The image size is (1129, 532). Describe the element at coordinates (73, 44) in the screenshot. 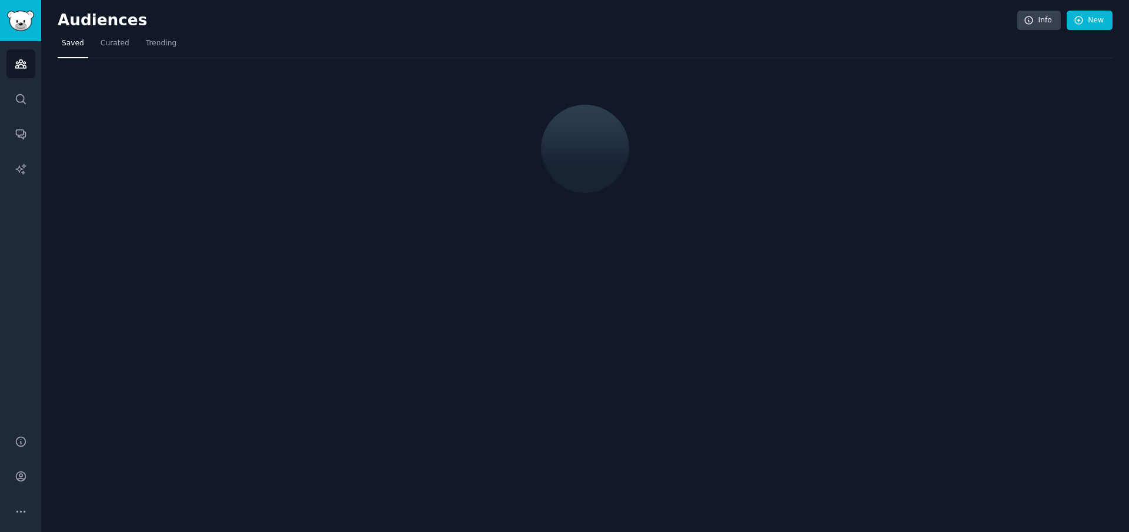

I see `span: Saved` at that location.